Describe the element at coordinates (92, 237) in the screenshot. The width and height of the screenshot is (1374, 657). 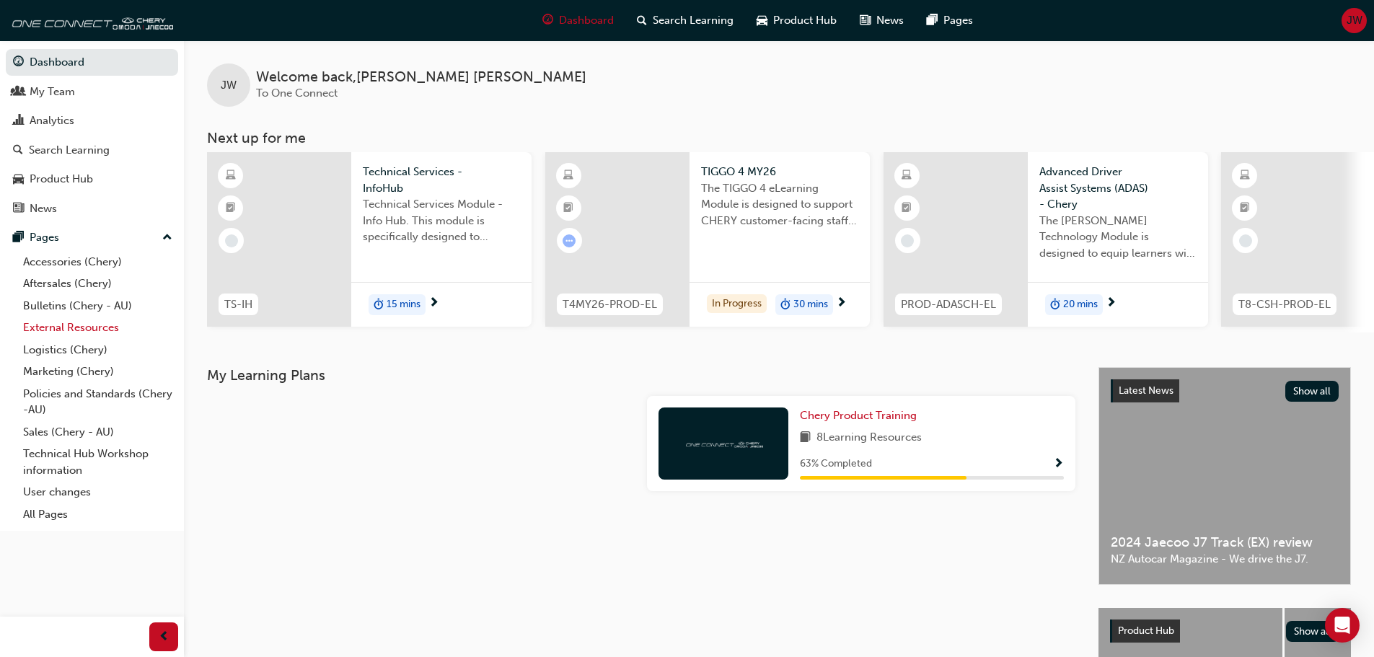
I see `button: Pages` at that location.